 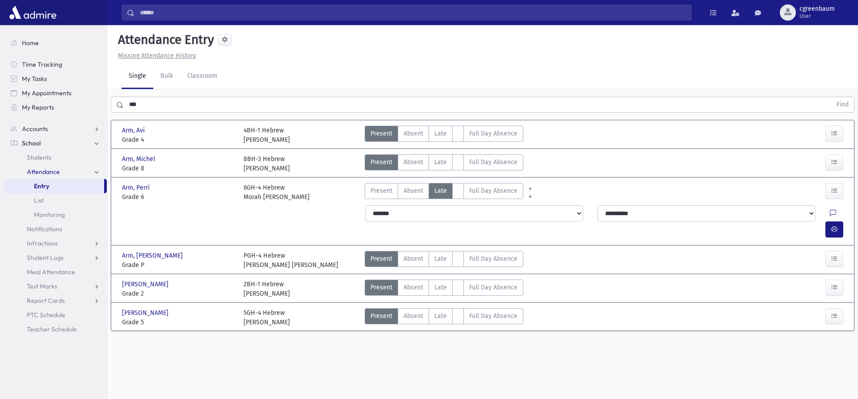 What do you see at coordinates (38, 107) in the screenshot?
I see `span: My Reports` at bounding box center [38, 107].